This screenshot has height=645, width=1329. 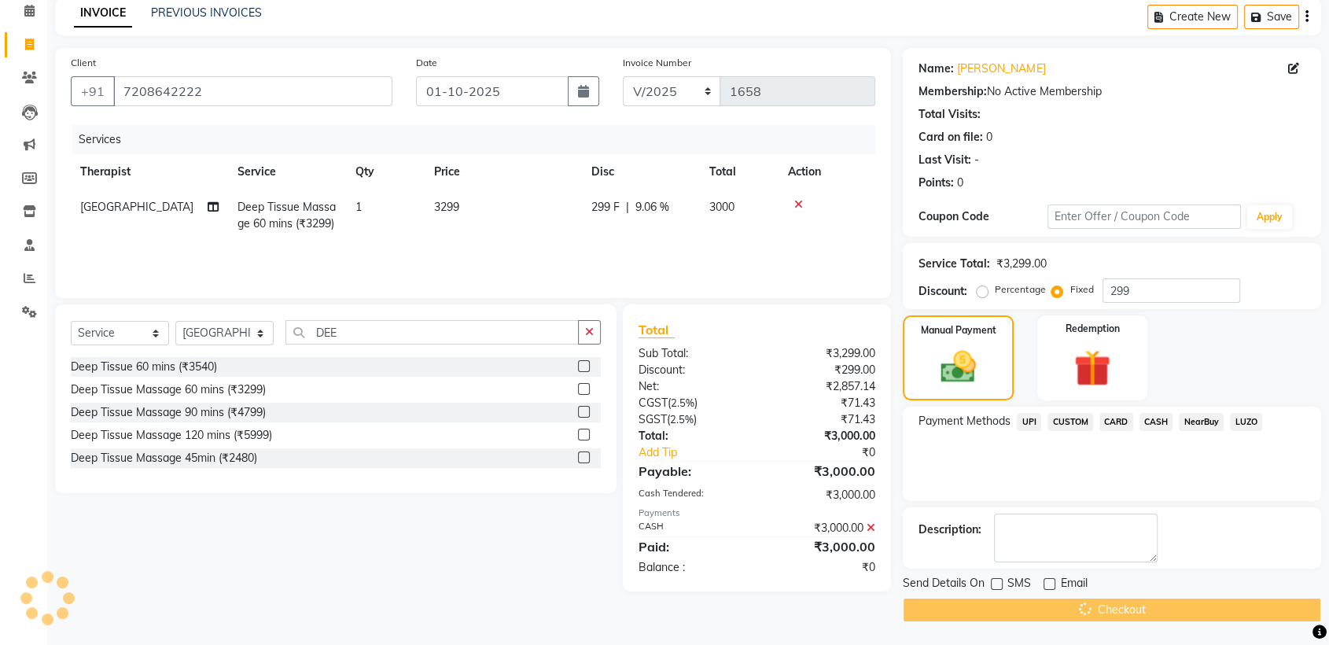 What do you see at coordinates (1144, 216) in the screenshot?
I see `input: Enter Offer / Coupon Code` at bounding box center [1144, 216].